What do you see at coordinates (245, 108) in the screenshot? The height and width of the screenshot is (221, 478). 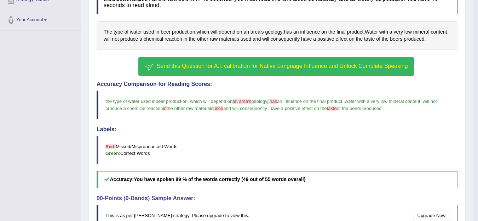 I see `span: and will consequently` at bounding box center [245, 108].